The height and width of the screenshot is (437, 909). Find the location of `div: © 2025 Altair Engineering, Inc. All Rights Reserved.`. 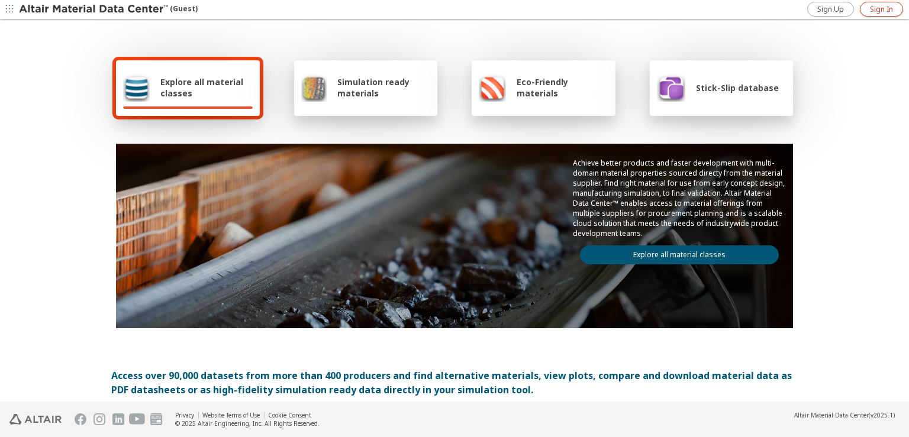

div: © 2025 Altair Engineering, Inc. All Rights Reserved. is located at coordinates (247, 424).